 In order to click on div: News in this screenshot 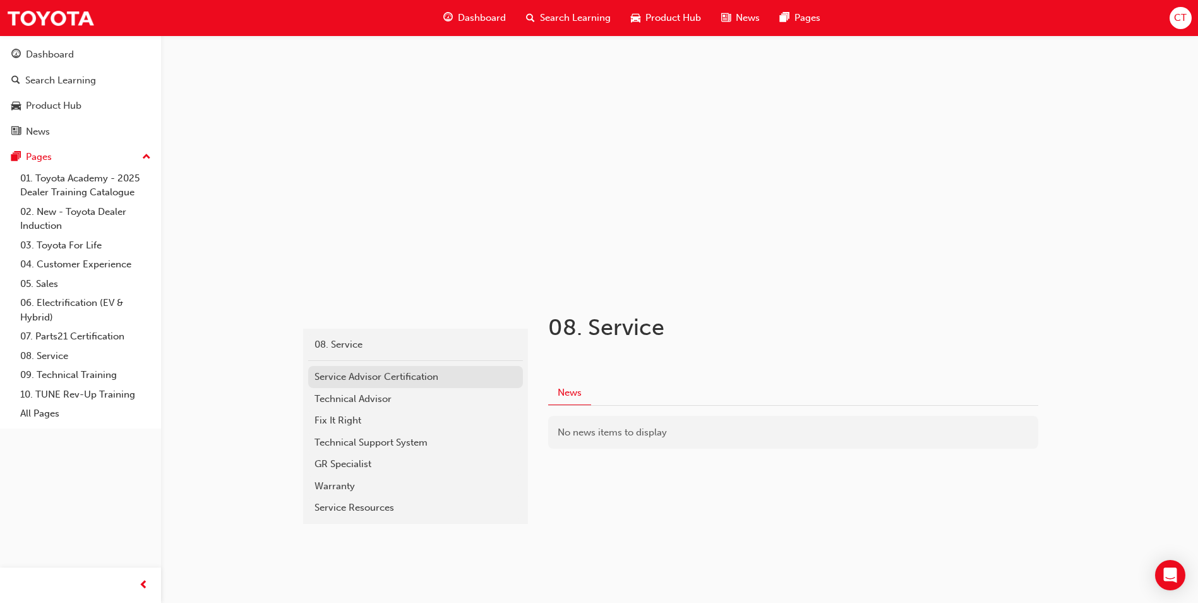, I will do `click(38, 131)`.